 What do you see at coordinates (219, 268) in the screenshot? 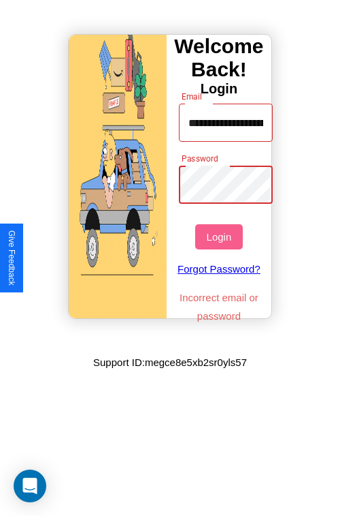
I see `a: Forgot Password?` at bounding box center [219, 268].